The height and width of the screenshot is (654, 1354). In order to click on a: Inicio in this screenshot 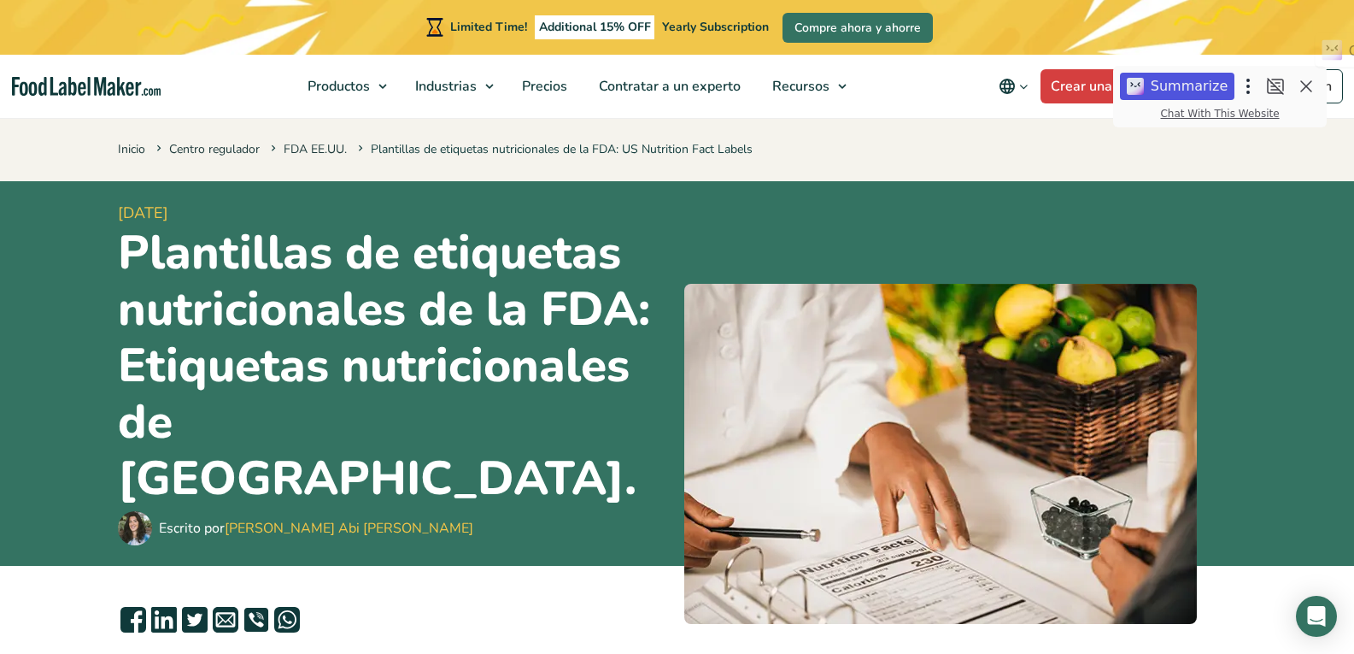, I will do `click(132, 149)`.